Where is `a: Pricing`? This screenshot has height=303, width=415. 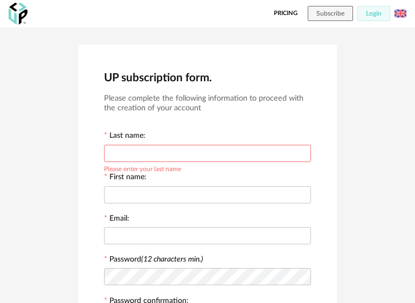 a: Pricing is located at coordinates (285, 13).